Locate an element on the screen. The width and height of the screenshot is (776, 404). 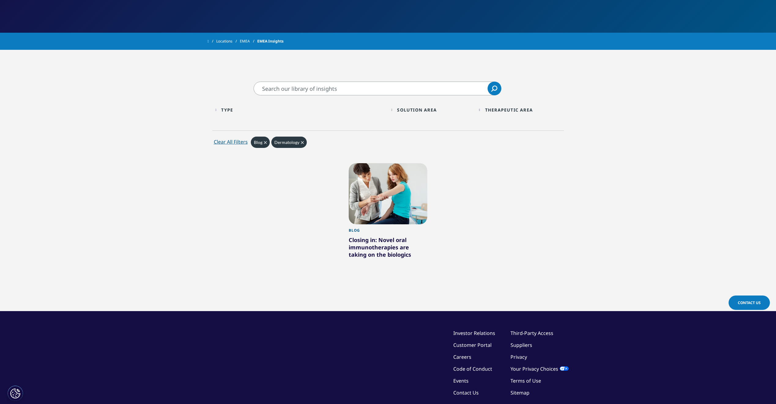
div: Blog is located at coordinates (388, 232).